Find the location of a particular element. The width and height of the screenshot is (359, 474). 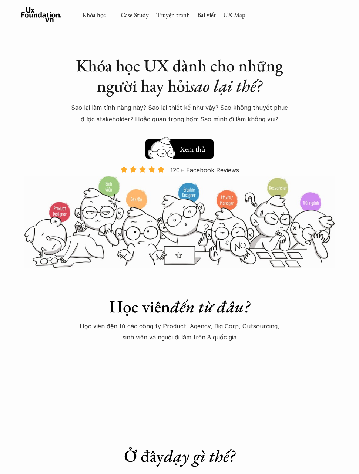

p: Sao lại làm tính năng này? Sao lại thiết kế như vậy? Sao không thuyết phục được stakeholder? Hoặc... is located at coordinates (179, 113).